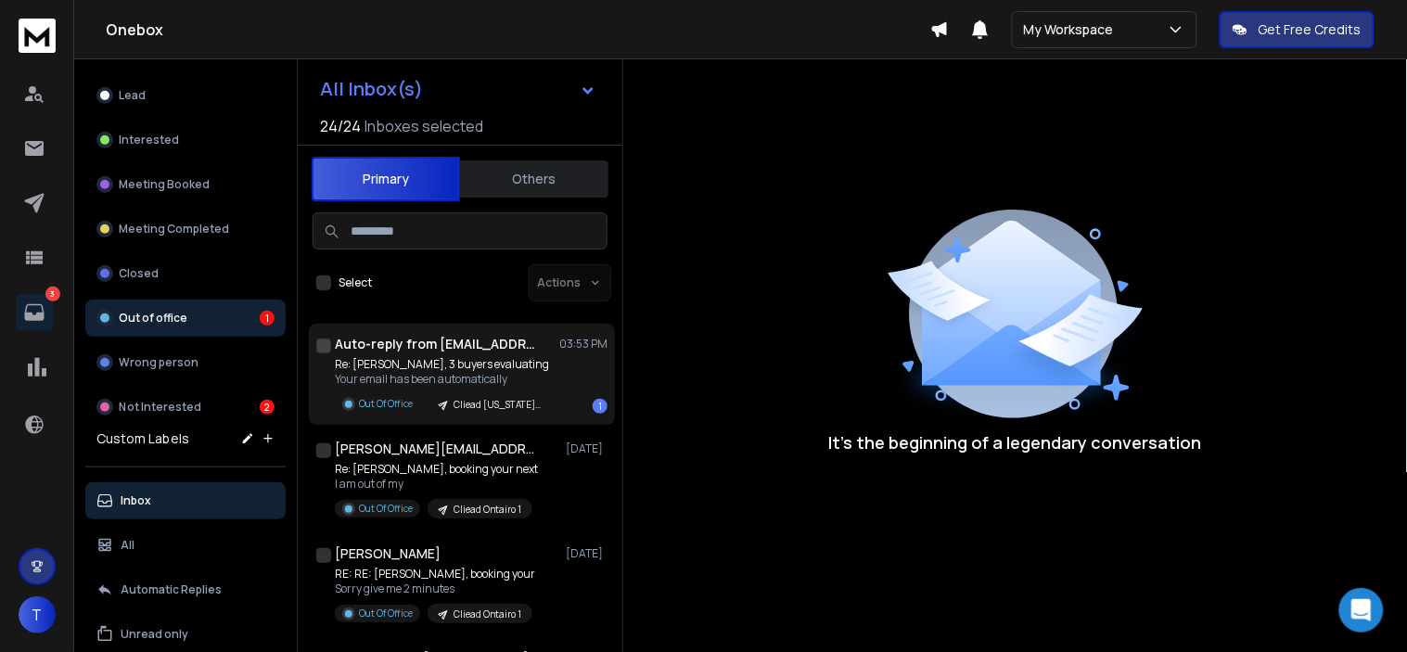 This screenshot has width=1407, height=652. Describe the element at coordinates (583, 344) in the screenshot. I see `p: 03:53 PM` at that location.